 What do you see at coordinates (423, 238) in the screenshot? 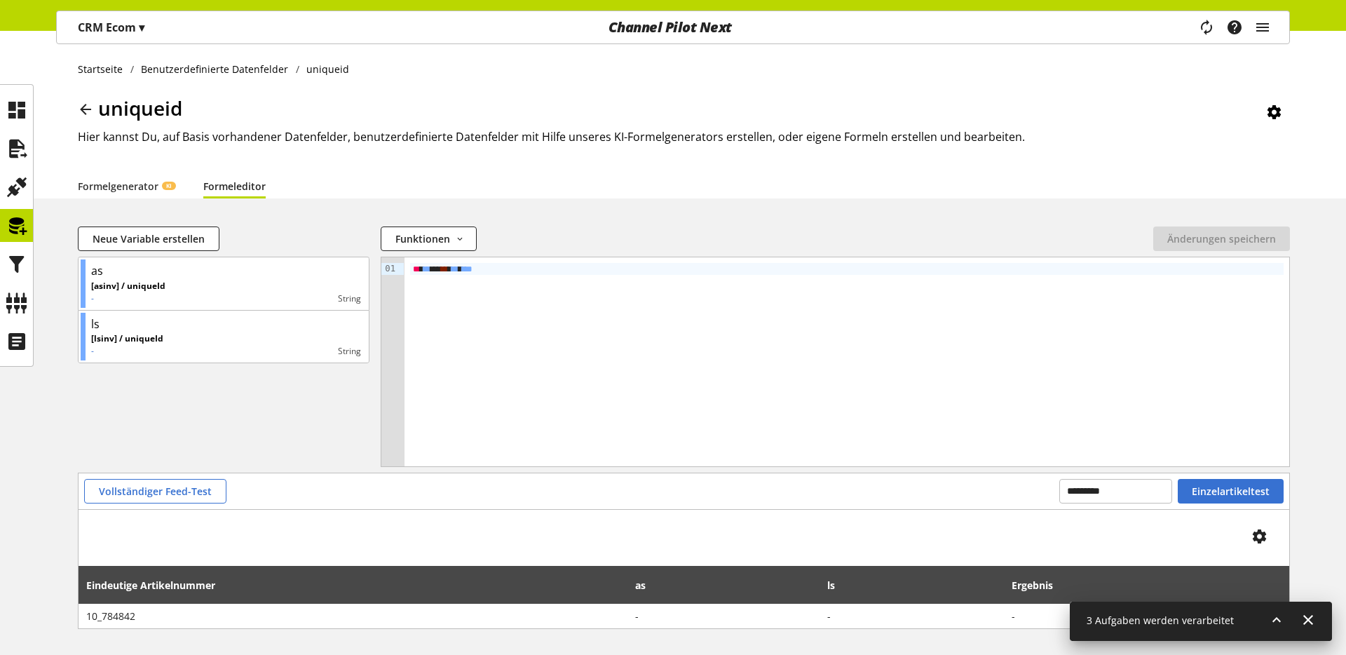
I see `span: Funktionen` at bounding box center [423, 238].